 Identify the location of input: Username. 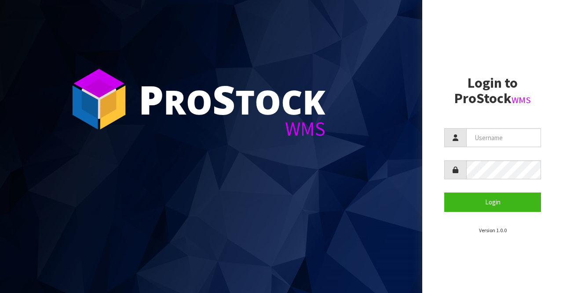
(504, 137).